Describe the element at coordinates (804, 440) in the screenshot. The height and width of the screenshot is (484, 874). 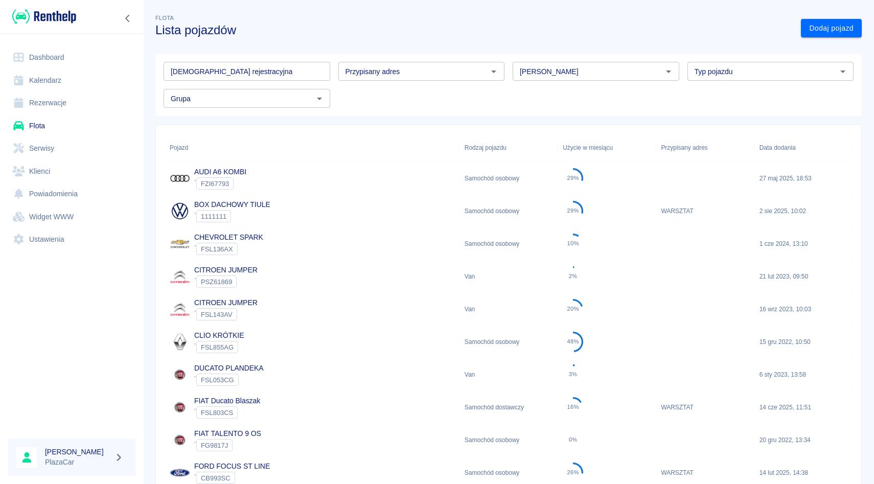
I see `div: 20 gru 2022, 13:34` at that location.